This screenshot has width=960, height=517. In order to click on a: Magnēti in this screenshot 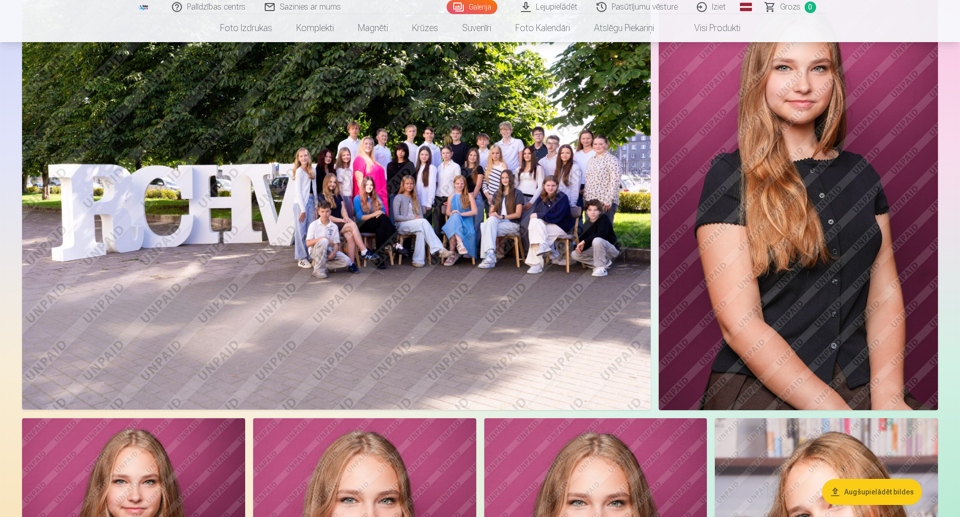, I will do `click(373, 28)`.